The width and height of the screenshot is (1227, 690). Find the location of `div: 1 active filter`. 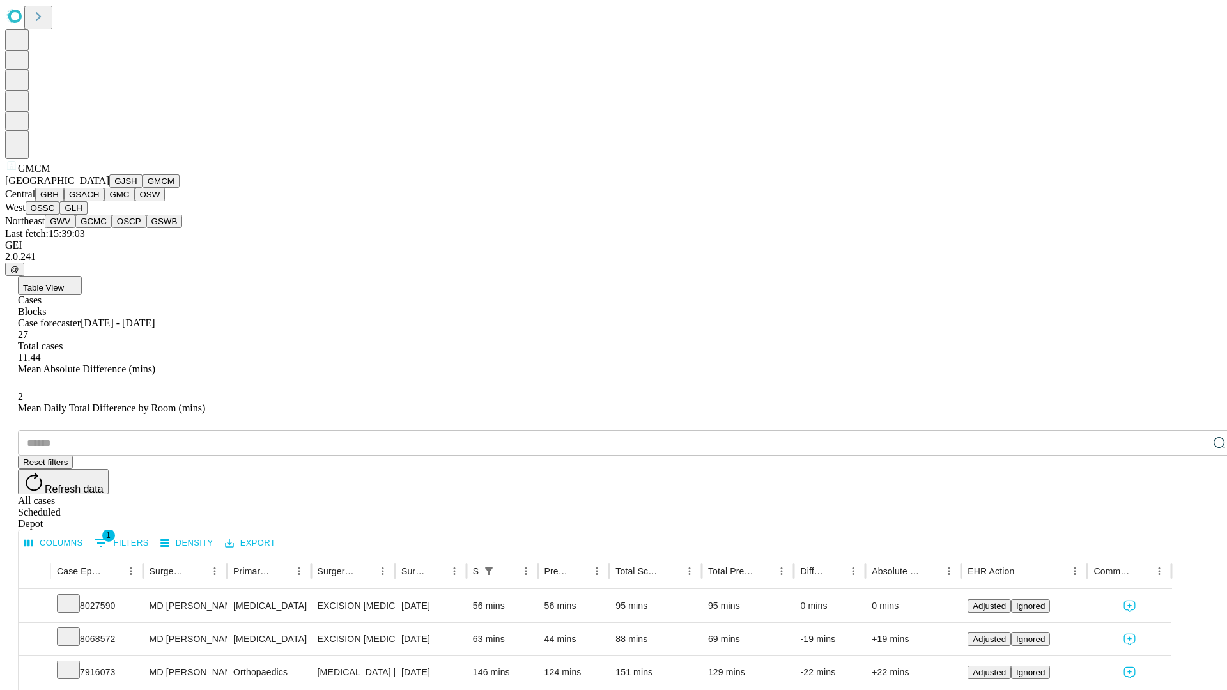

div: 1 active filter is located at coordinates (489, 572).